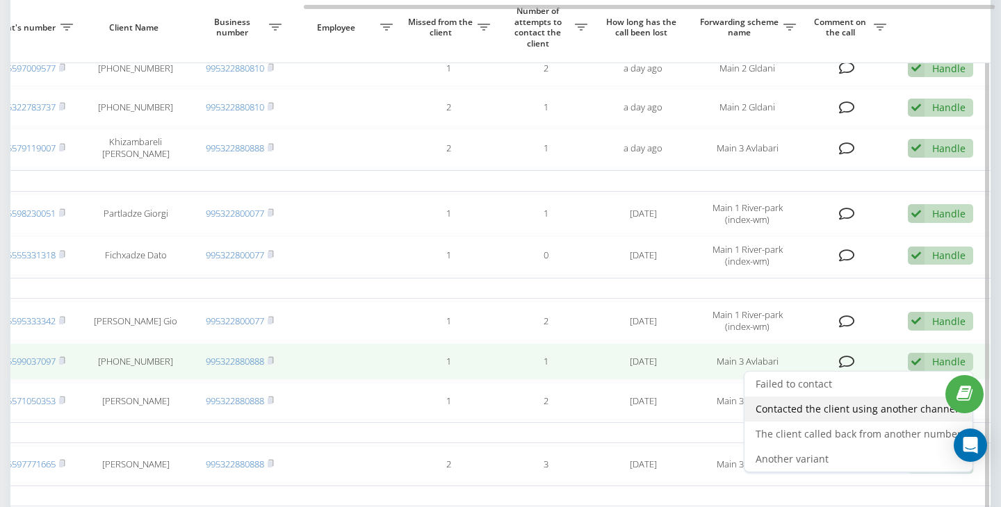 This screenshot has height=507, width=1001. I want to click on span: Business number, so click(233, 27).